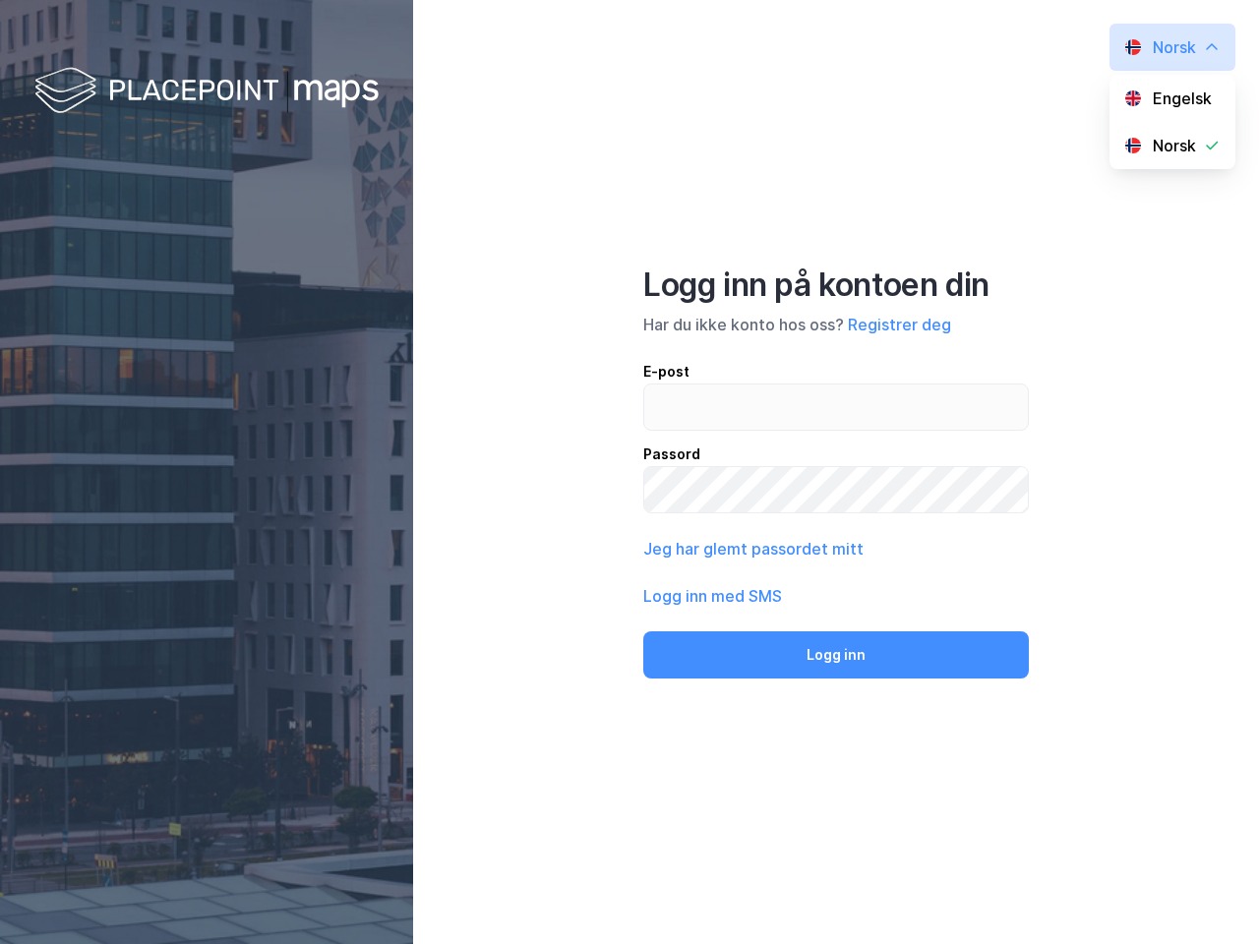 This screenshot has height=944, width=1259. Describe the element at coordinates (206, 91) in the screenshot. I see `img: logo-white.f07954bde2210d2a523dddb988cd2aa7.svg` at that location.